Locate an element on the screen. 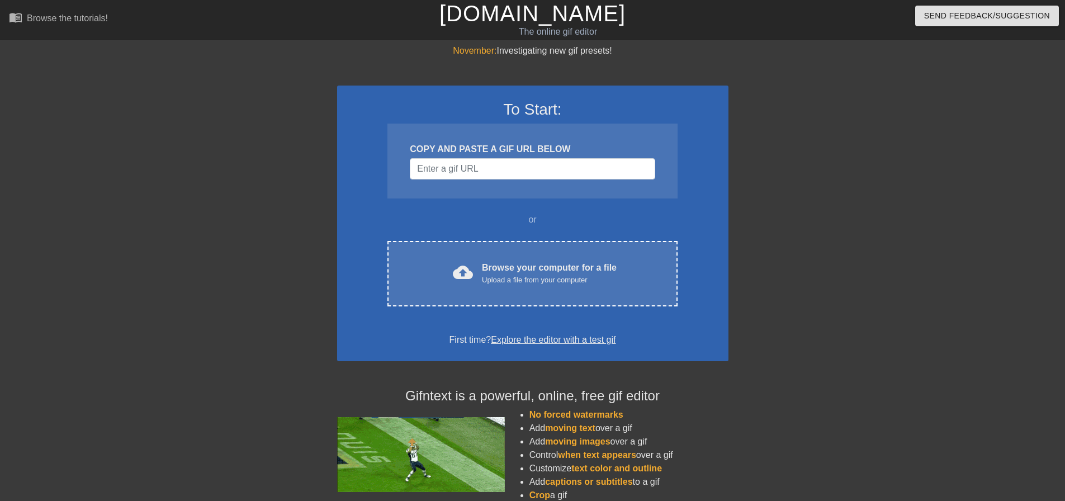 The width and height of the screenshot is (1065, 501). span: moving images is located at coordinates (578, 441).